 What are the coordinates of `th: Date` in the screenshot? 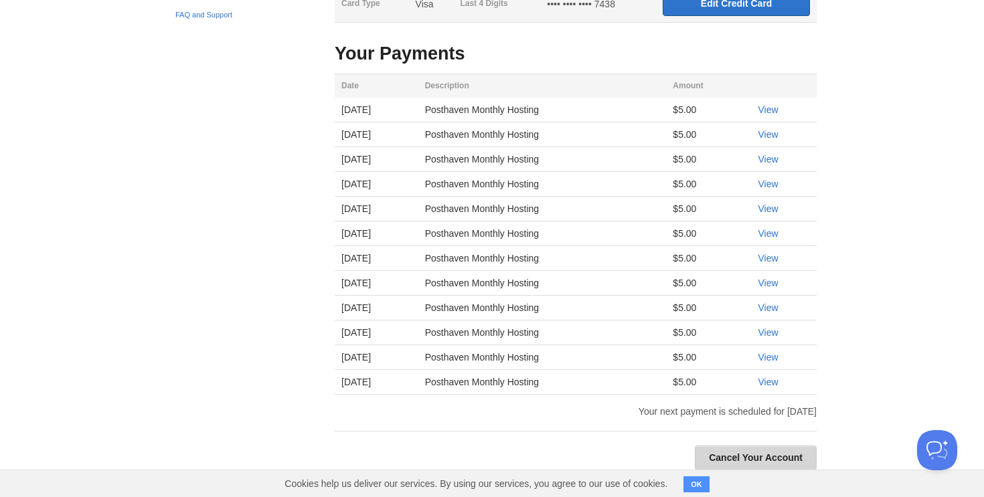 It's located at (376, 86).